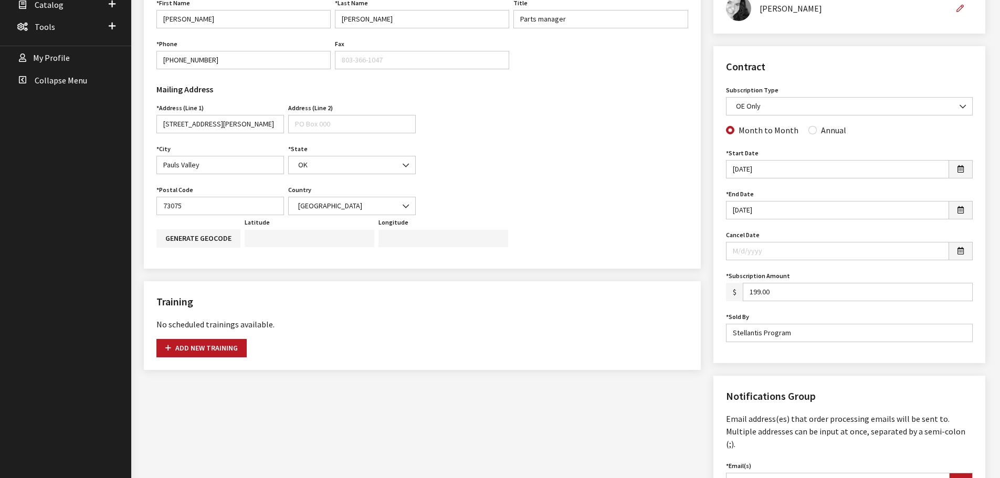  What do you see at coordinates (739, 194) in the screenshot?
I see `label: End Date` at bounding box center [739, 194].